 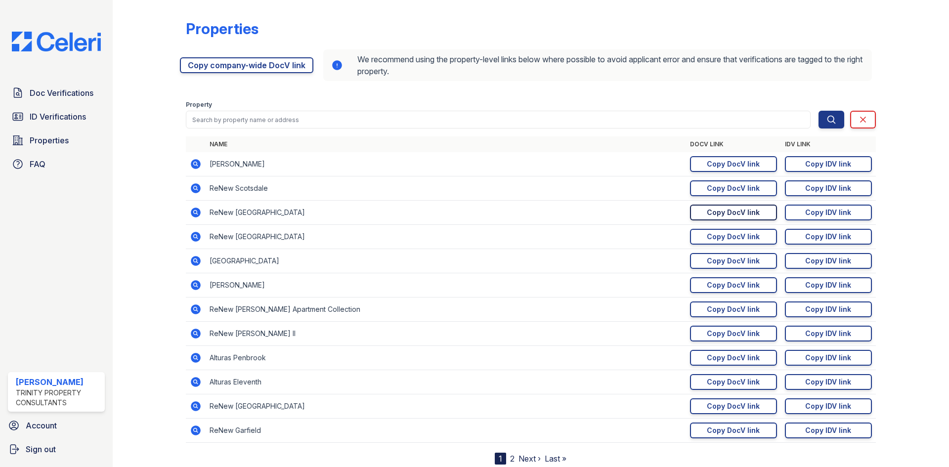 What do you see at coordinates (56, 117) in the screenshot?
I see `a: ID Verifications` at bounding box center [56, 117].